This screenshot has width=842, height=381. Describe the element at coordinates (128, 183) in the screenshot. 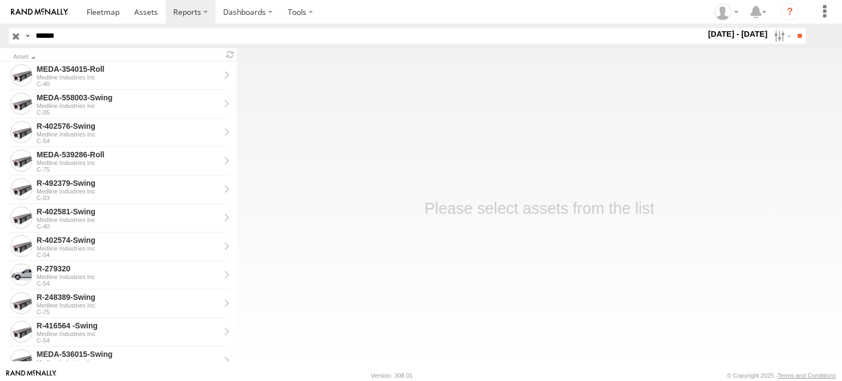

I see `div: R-492379-Swing - View Asset History` at that location.